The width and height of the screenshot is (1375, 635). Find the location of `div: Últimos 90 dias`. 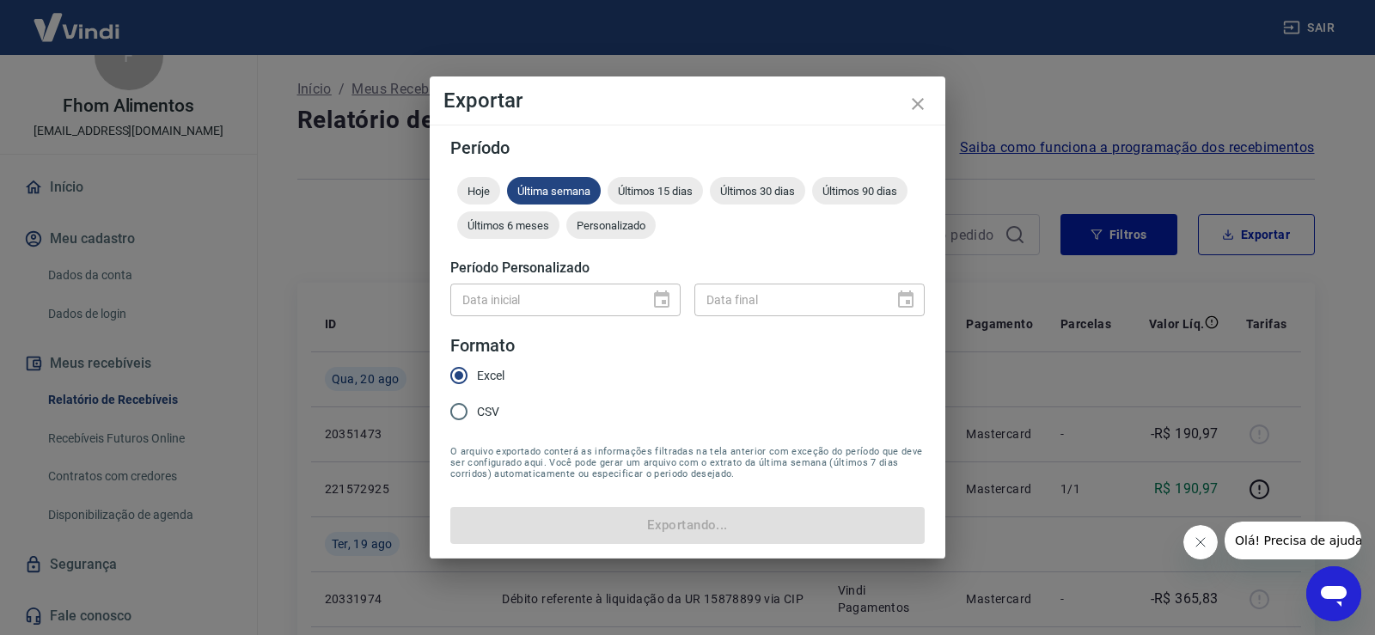

div: Últimos 90 dias is located at coordinates (859, 191).